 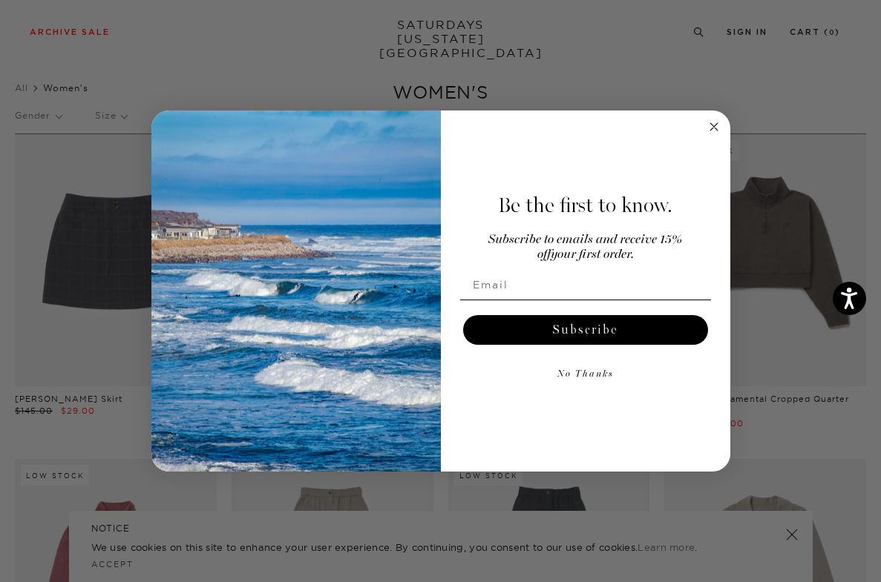 I want to click on span: your first order., so click(x=592, y=254).